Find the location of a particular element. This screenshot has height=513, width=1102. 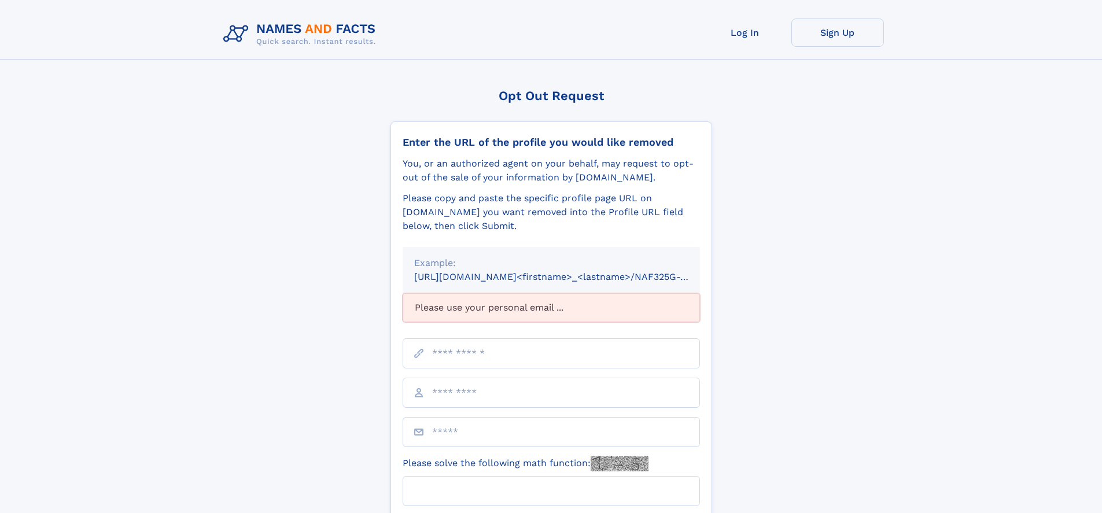

div: Enter the URL of the profile you would like removed is located at coordinates (551, 142).